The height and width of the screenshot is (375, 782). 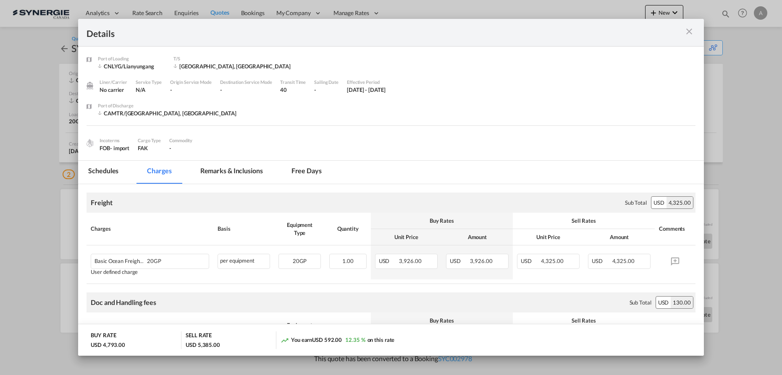 What do you see at coordinates (366, 82) in the screenshot?
I see `div: Effective Period` at bounding box center [366, 82].